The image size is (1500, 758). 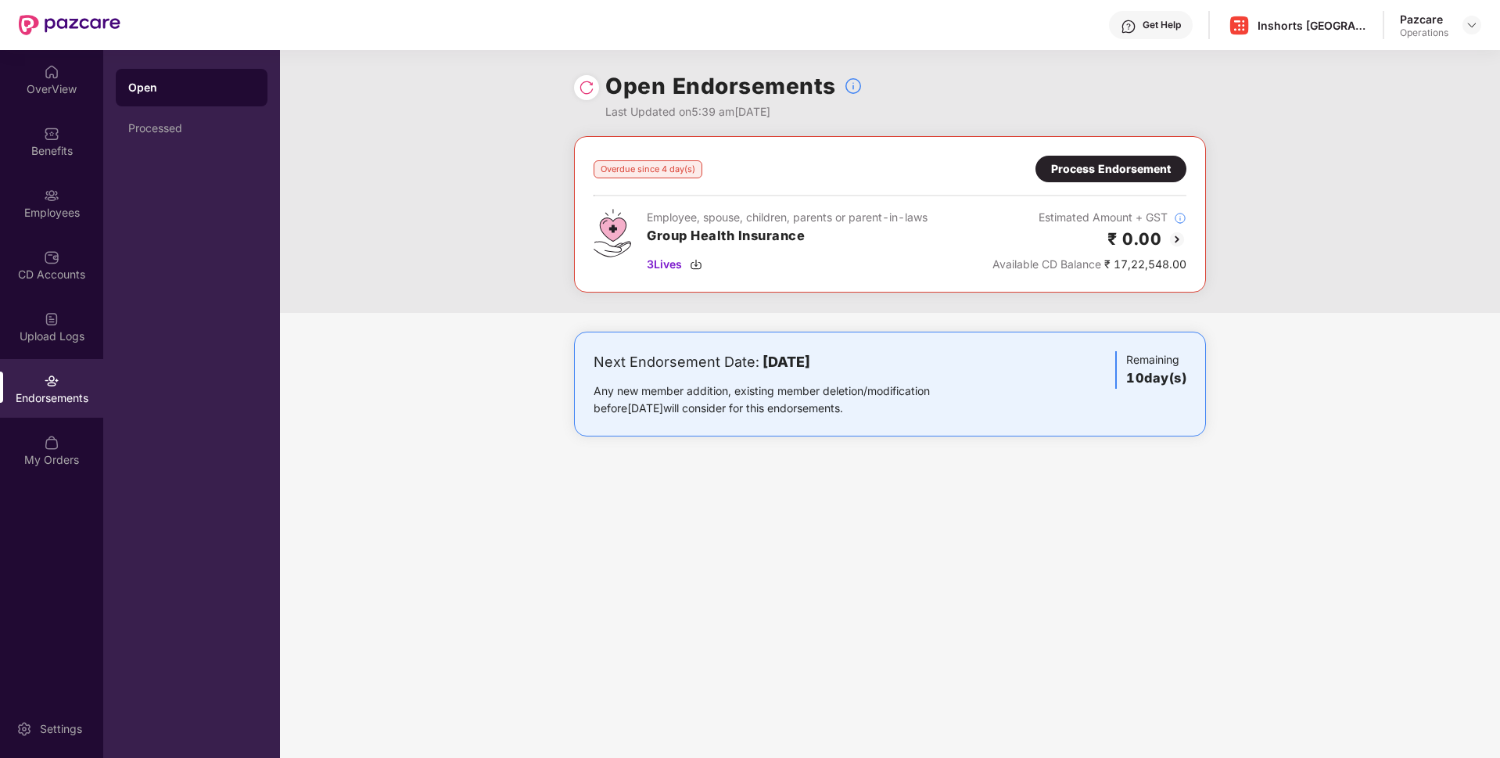 I want to click on img: svg+xml;base64,PHN2ZyBpZD0iTXlfT3JkZXJzIiBkYXRhLW5hbWU9Ik15IE9yZGVycyIgeG1sbnM9Imh0dHA6Ly93d3cudz..., so click(x=52, y=443).